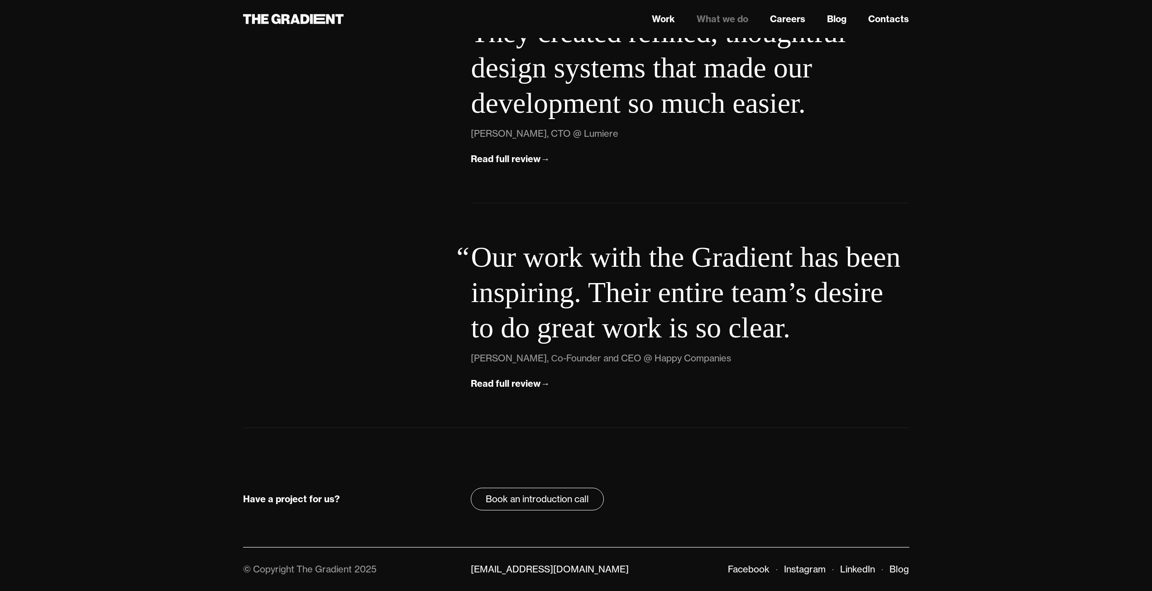  Describe the element at coordinates (292, 498) in the screenshot. I see `strong: Have a project for us?` at that location.